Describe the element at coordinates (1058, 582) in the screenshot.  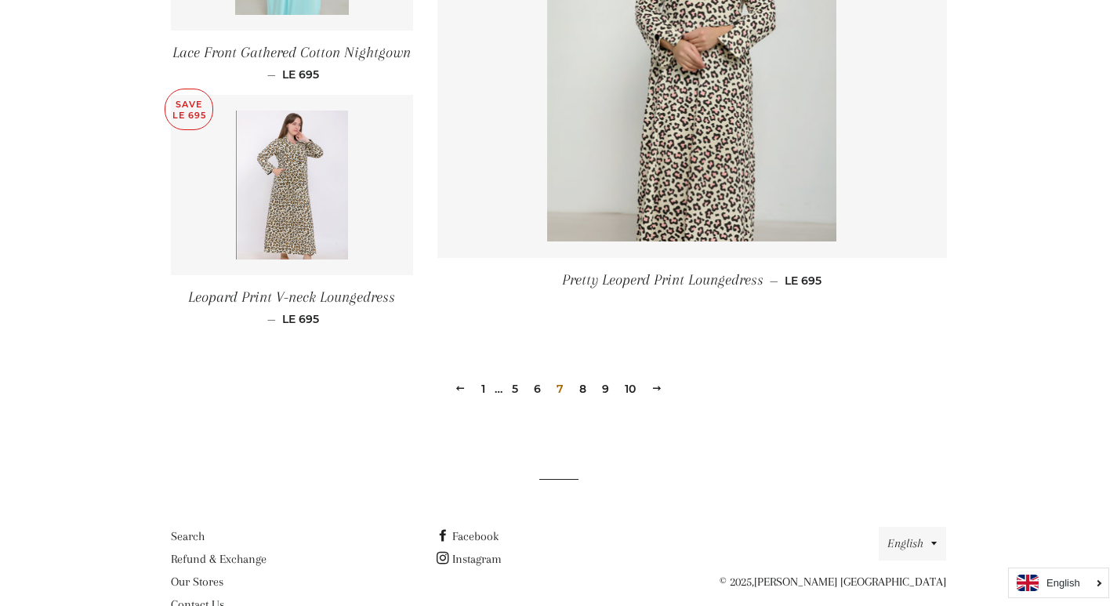
I see `a: English` at that location.